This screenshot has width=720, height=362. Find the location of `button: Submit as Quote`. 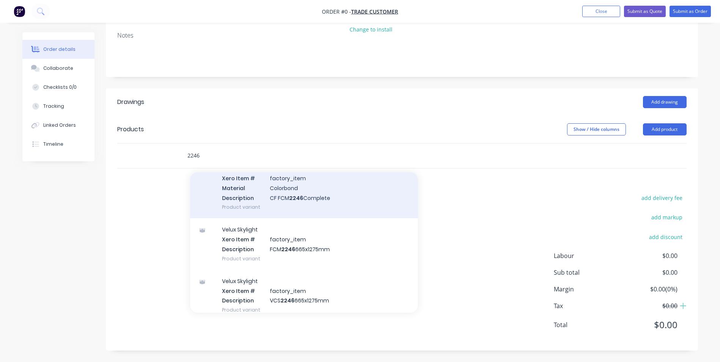

button: Submit as Quote is located at coordinates (644, 11).